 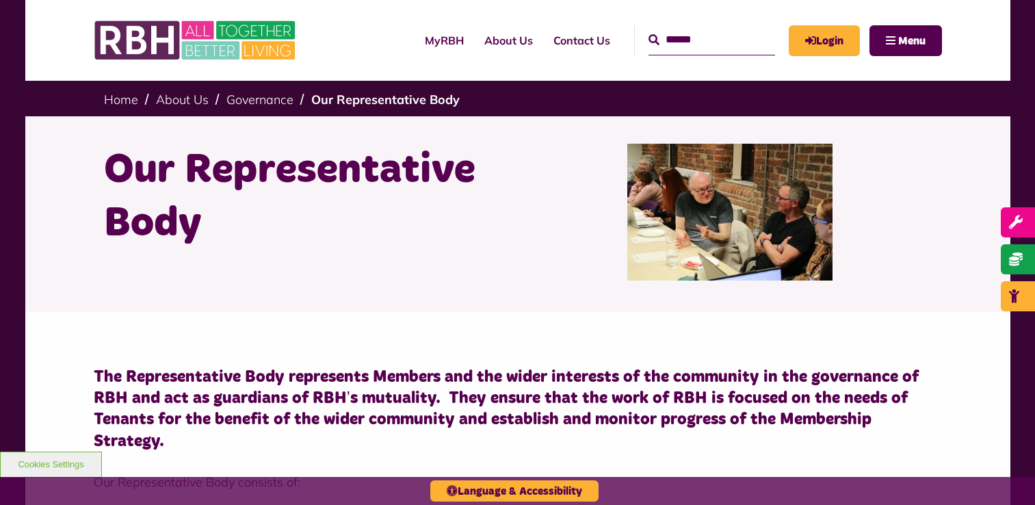 I want to click on a: Contact Us, so click(x=581, y=40).